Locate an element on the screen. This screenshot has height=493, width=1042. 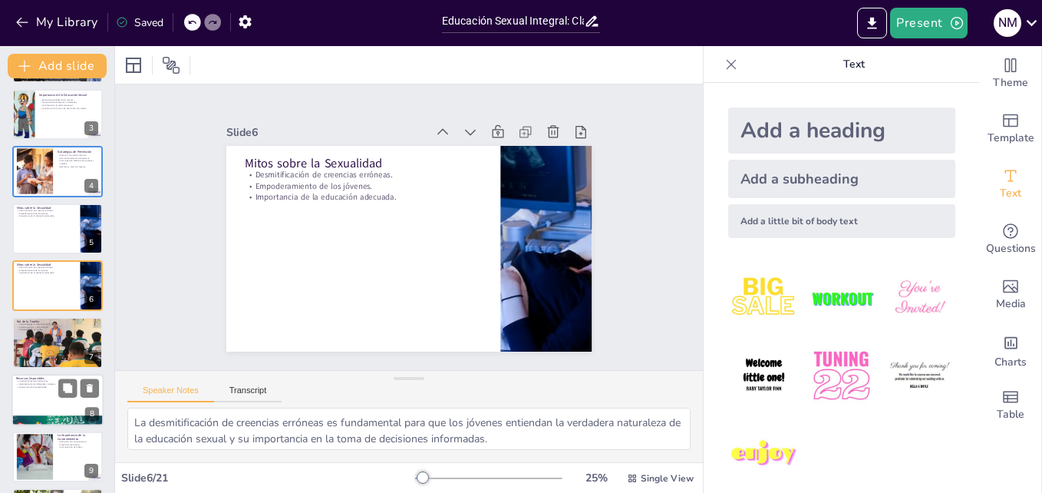
p: Importancia de la toma de decisiones informadas. is located at coordinates (68, 108).